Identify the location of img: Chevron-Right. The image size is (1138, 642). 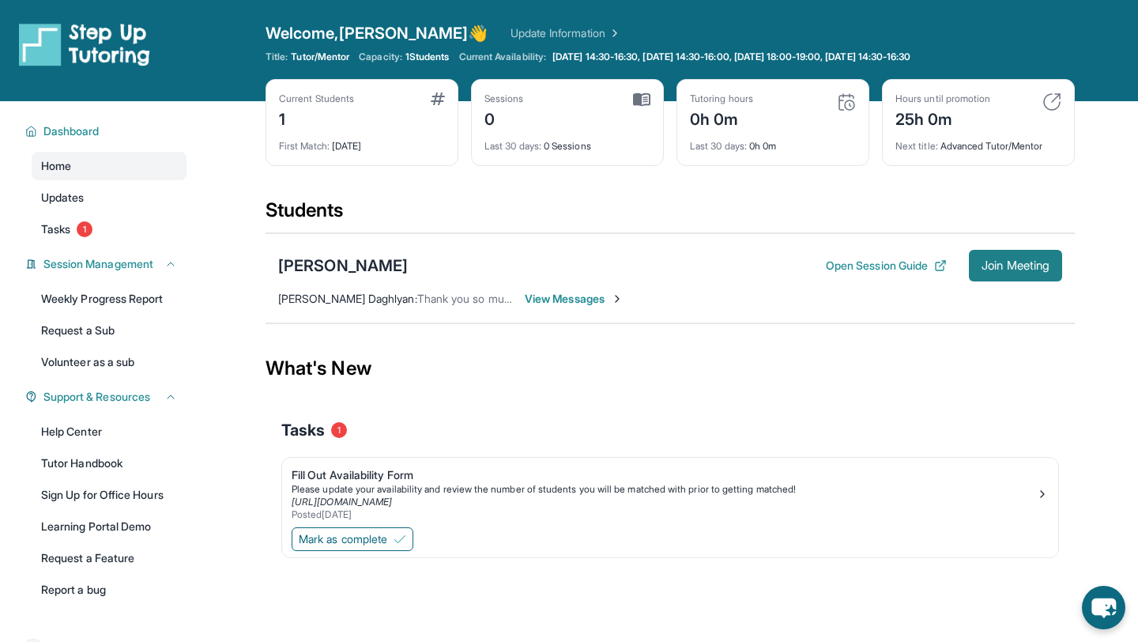
(617, 299).